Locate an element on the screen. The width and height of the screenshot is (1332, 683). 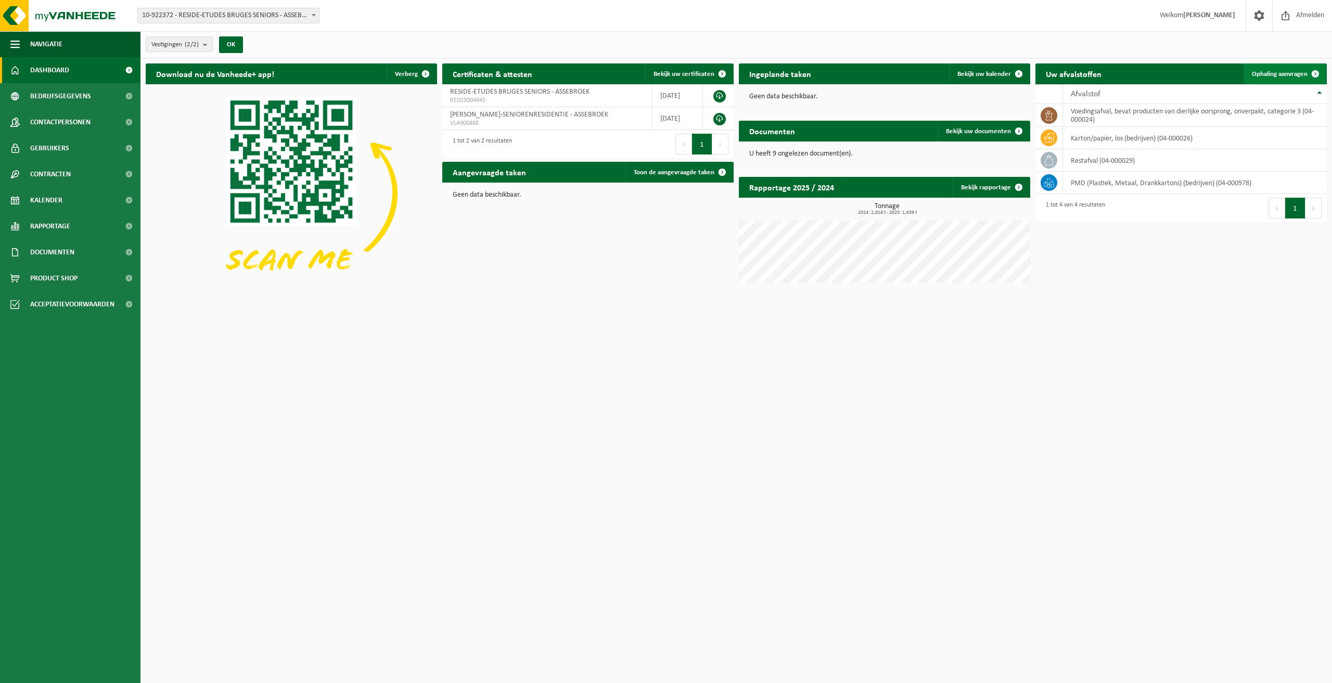
td: restafval (04-000029) is located at coordinates (1194, 160).